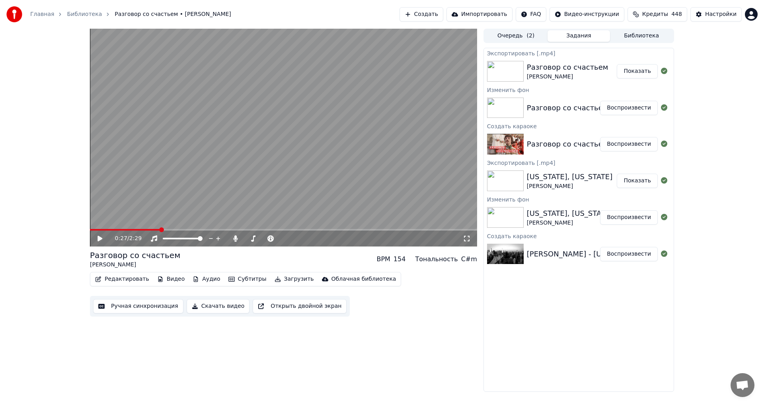 The height and width of the screenshot is (405, 764). What do you see at coordinates (42, 14) in the screenshot?
I see `a: Главная` at bounding box center [42, 14].